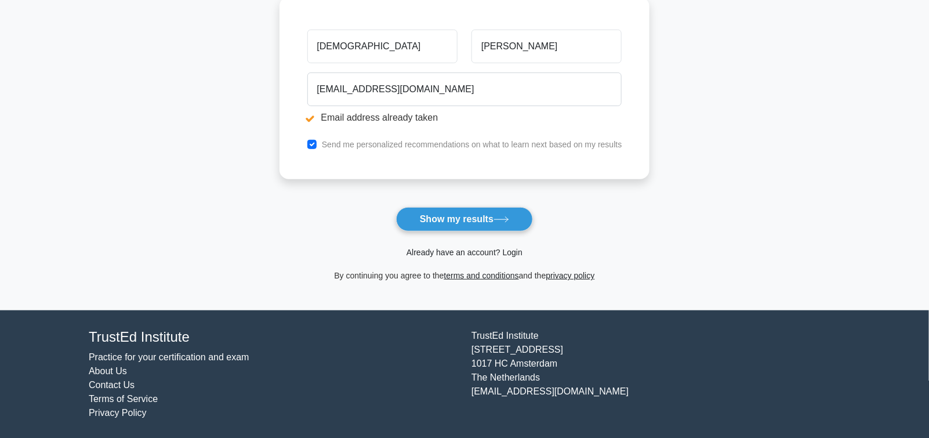 This screenshot has width=929, height=438. I want to click on a: Privacy Policy, so click(118, 412).